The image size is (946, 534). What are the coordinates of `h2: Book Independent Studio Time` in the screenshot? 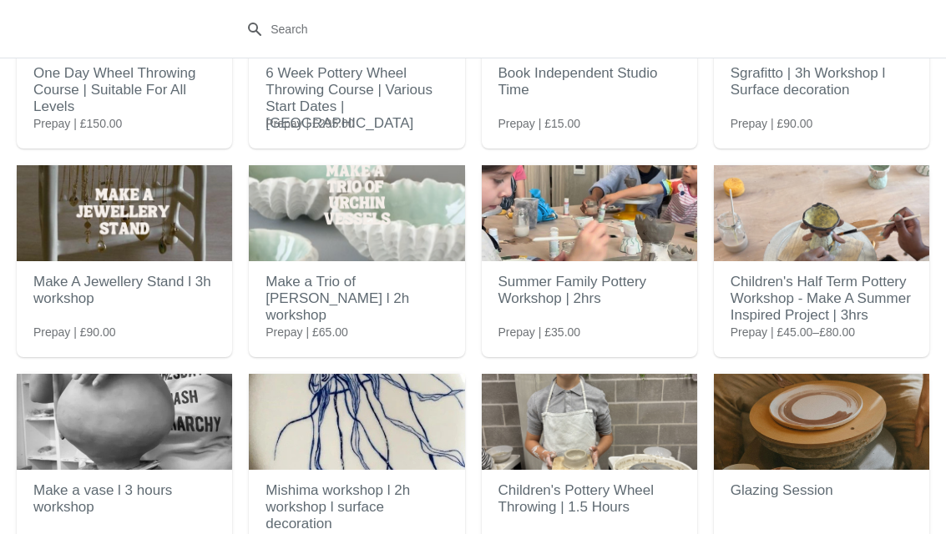 It's located at (589, 82).